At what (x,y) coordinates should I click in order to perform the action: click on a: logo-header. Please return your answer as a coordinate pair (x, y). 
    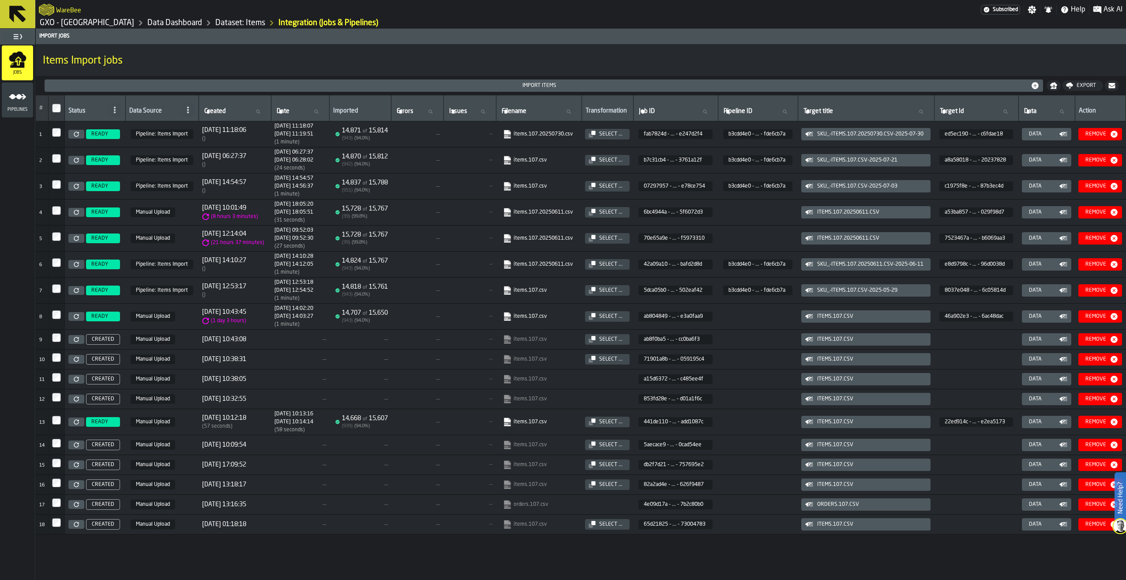
    Looking at the image, I should click on (46, 10).